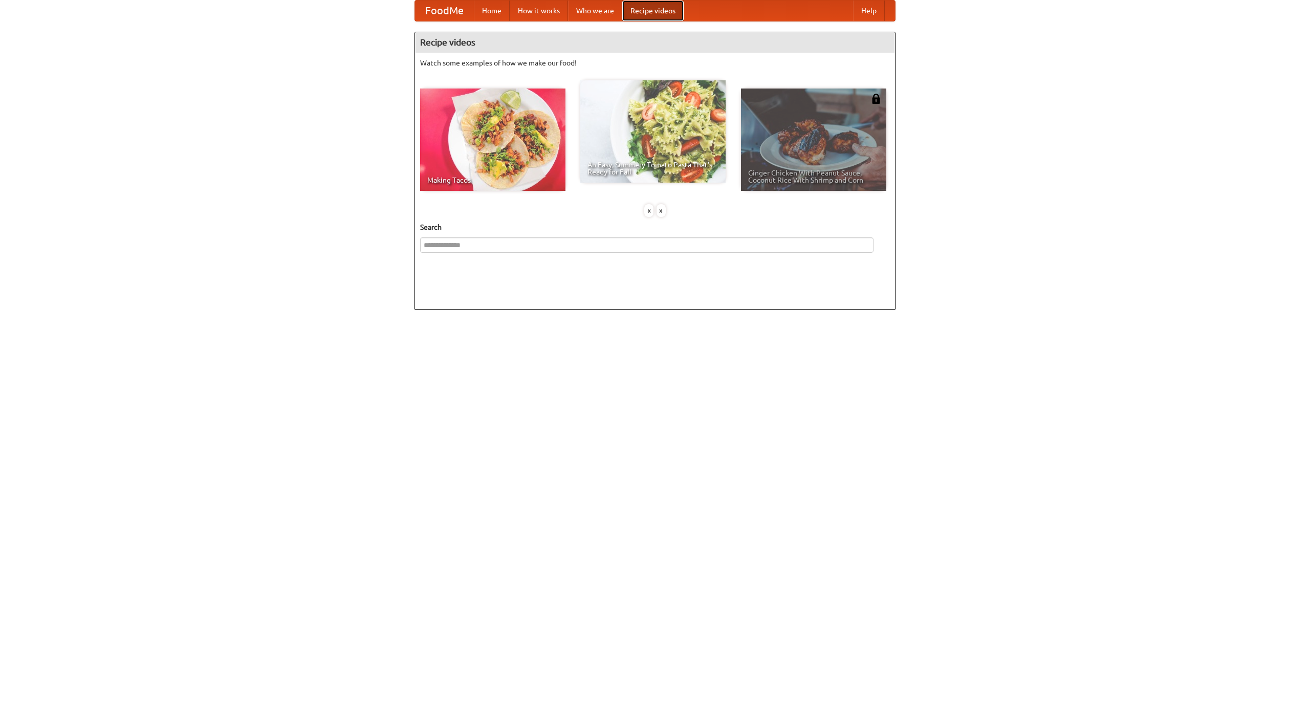  Describe the element at coordinates (653, 11) in the screenshot. I see `a: Recipe videos` at that location.